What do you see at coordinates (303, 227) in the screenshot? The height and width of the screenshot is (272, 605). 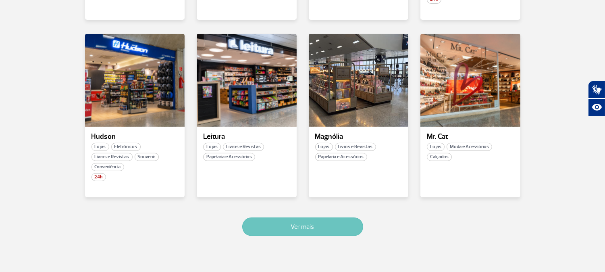 I see `button: Ver mais` at bounding box center [303, 227].